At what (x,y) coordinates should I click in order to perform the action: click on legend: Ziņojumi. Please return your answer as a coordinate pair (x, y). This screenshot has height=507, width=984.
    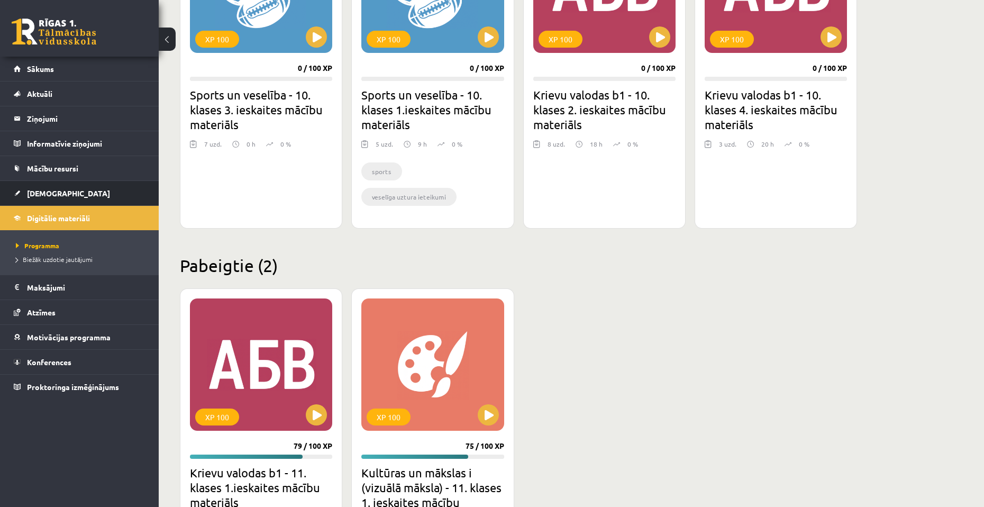
    Looking at the image, I should click on (86, 119).